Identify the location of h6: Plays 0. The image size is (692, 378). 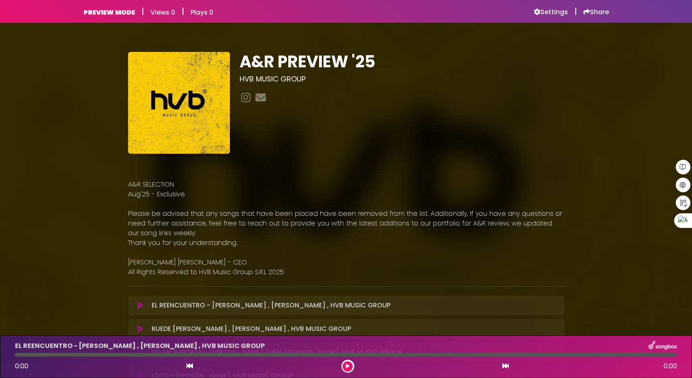
(202, 12).